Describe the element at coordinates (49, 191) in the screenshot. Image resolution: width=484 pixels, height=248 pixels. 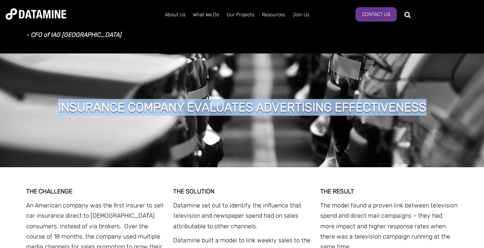
I see `strong: THE CHALLENGE` at that location.